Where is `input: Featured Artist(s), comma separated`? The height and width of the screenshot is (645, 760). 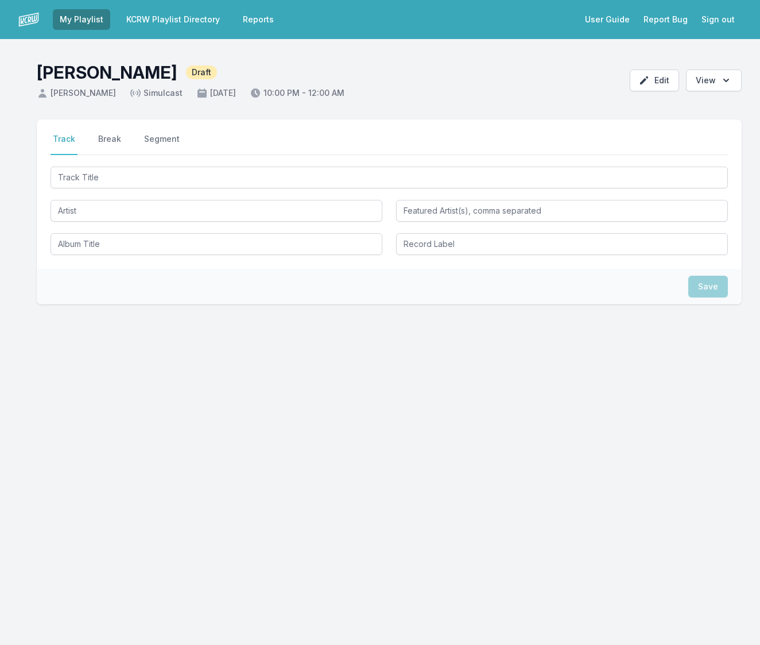 input: Featured Artist(s), comma separated is located at coordinates (562, 211).